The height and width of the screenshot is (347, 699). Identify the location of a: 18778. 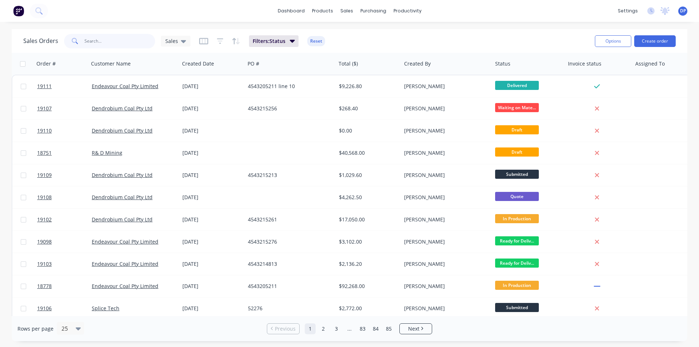
(64, 286).